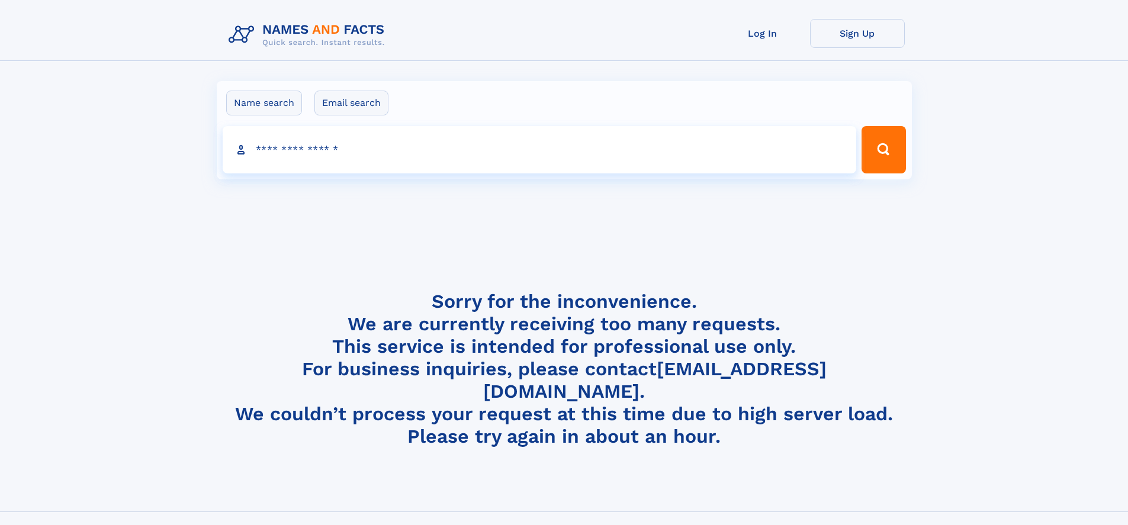  I want to click on label: Name search, so click(264, 103).